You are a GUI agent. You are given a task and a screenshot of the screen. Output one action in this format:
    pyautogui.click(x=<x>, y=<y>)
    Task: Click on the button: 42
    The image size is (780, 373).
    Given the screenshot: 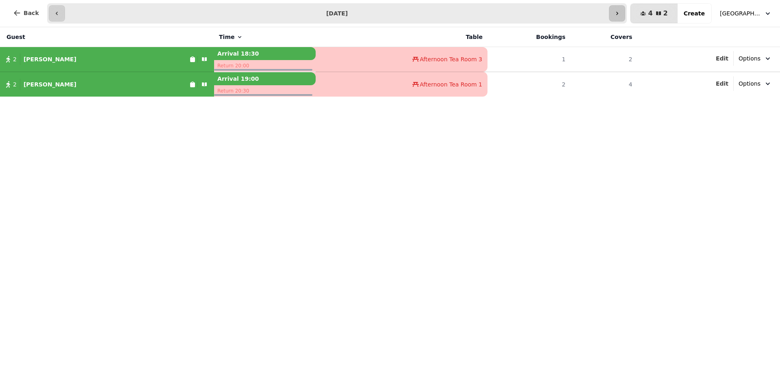 What is the action you would take?
    pyautogui.click(x=654, y=13)
    